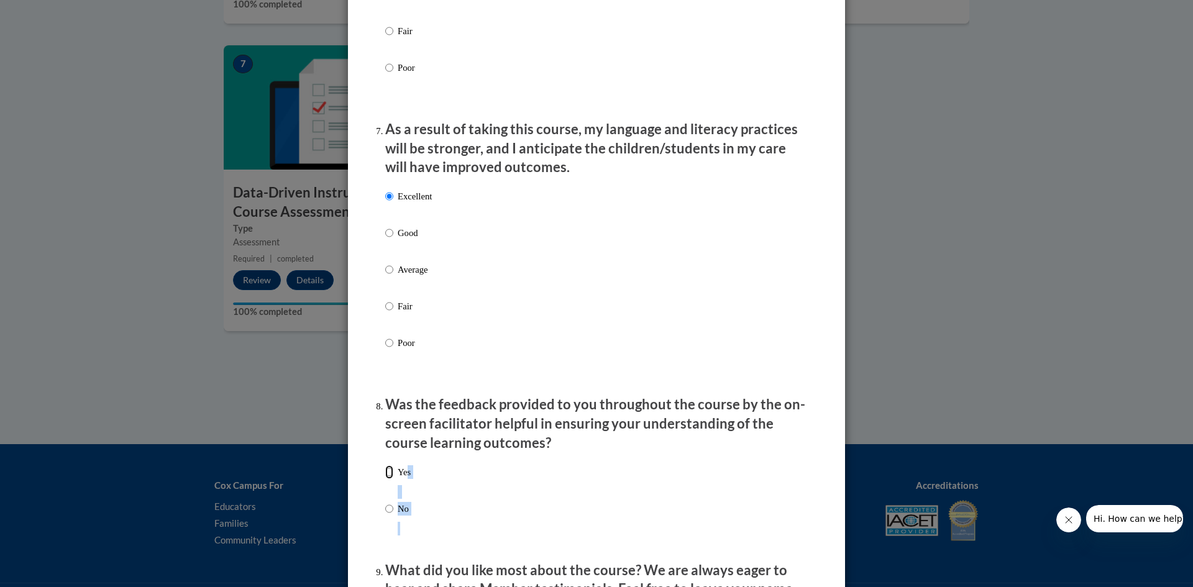 This screenshot has height=587, width=1193. I want to click on p: Yes, so click(404, 472).